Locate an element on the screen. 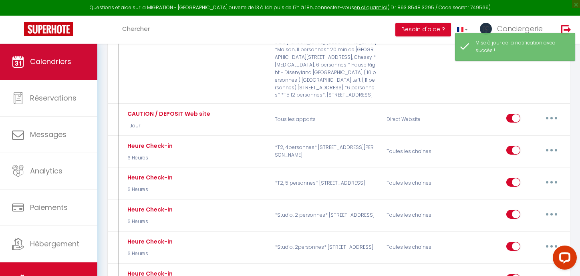 This screenshot has width=580, height=276. a: Chercher is located at coordinates (136, 30).